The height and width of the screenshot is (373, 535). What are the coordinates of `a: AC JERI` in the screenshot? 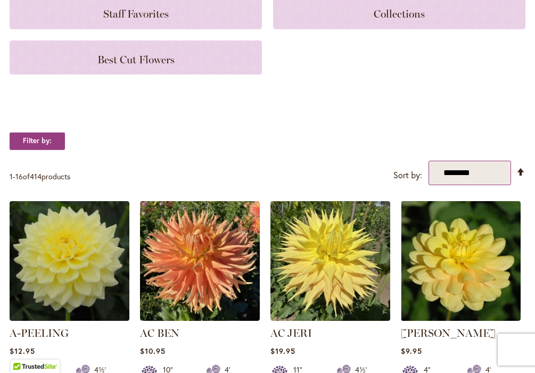 It's located at (291, 333).